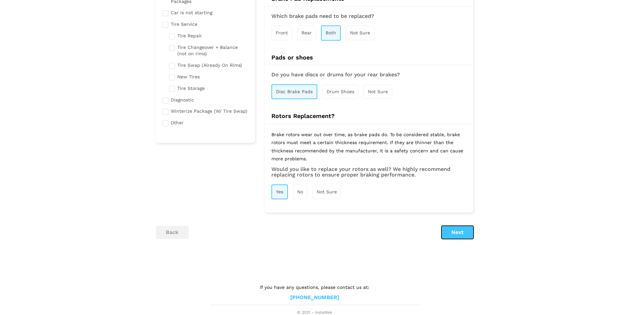  What do you see at coordinates (369, 16) in the screenshot?
I see `h3: Which brake pads need to be replaced?` at bounding box center [369, 16].